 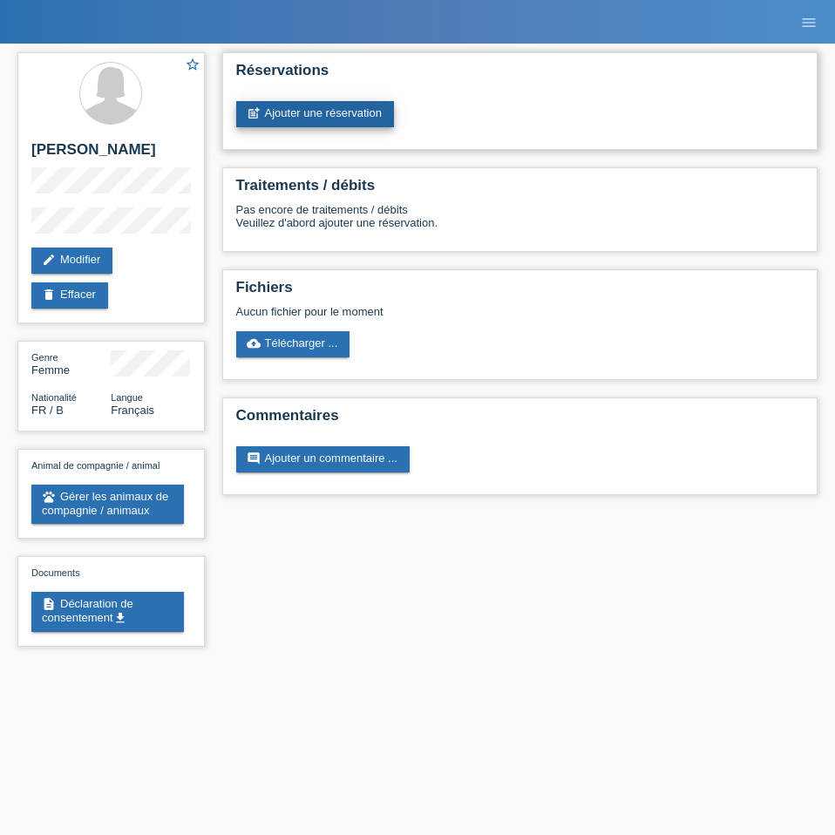 I want to click on h2: Commentaires, so click(x=521, y=420).